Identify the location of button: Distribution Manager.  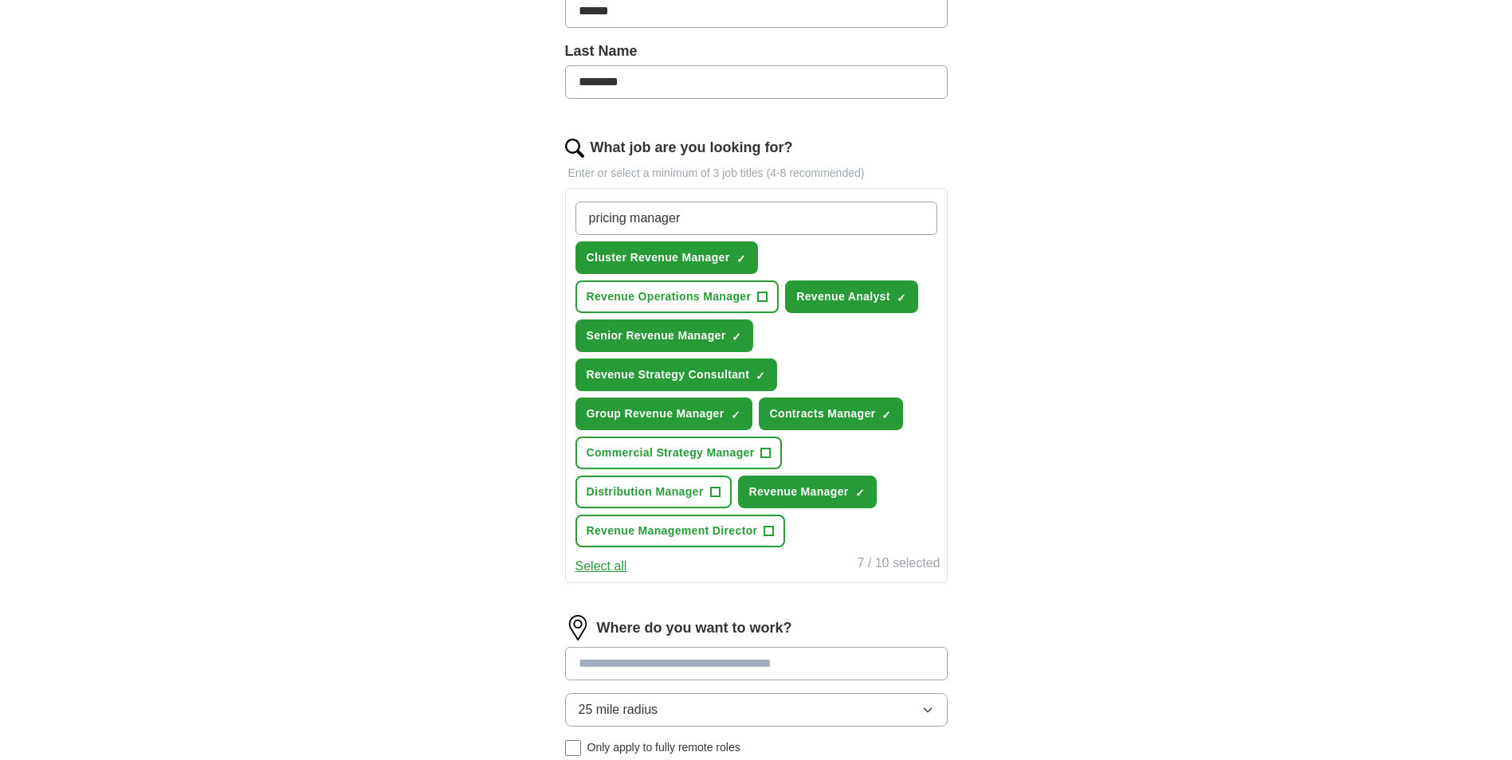
(654, 492).